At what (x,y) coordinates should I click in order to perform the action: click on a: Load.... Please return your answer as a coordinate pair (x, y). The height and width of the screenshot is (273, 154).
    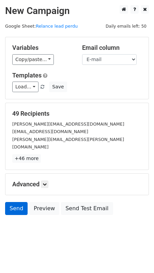
    Looking at the image, I should click on (25, 87).